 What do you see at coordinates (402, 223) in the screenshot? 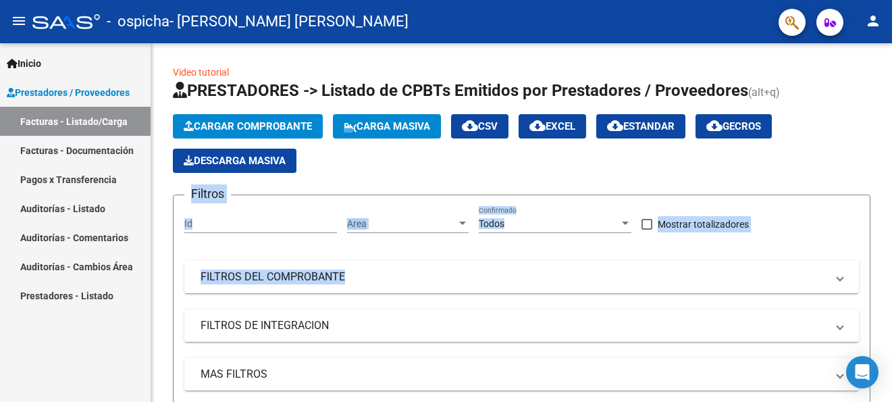
I see `span: Area` at bounding box center [402, 223].